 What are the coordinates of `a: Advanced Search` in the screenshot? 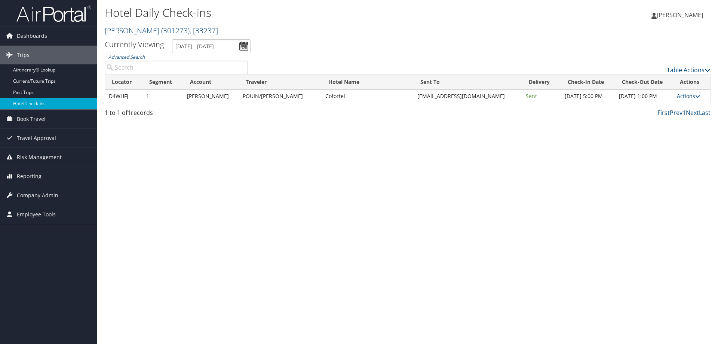 It's located at (126, 57).